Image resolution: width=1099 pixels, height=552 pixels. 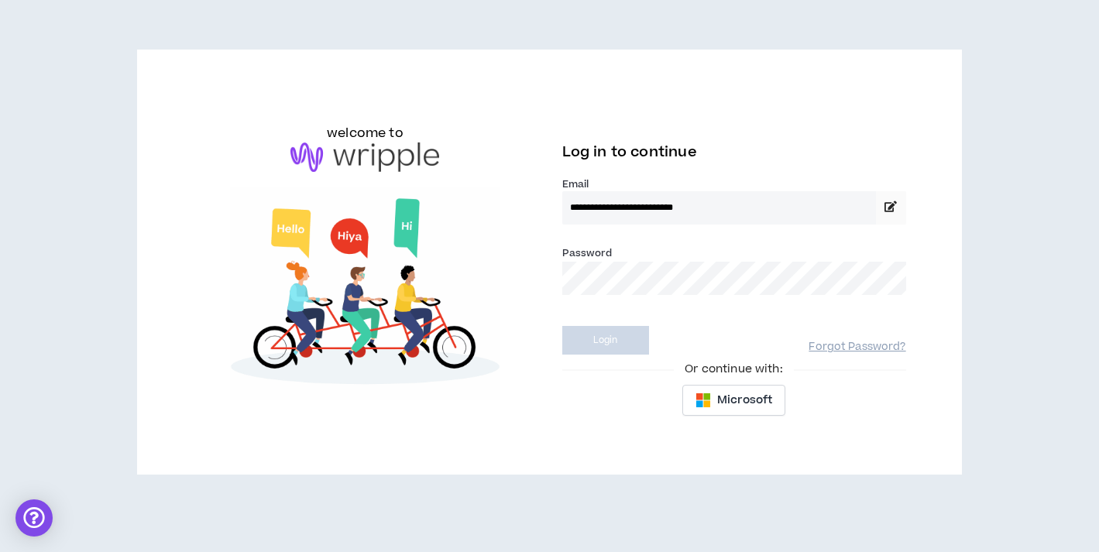 I want to click on img: logo-brand.png, so click(x=365, y=157).